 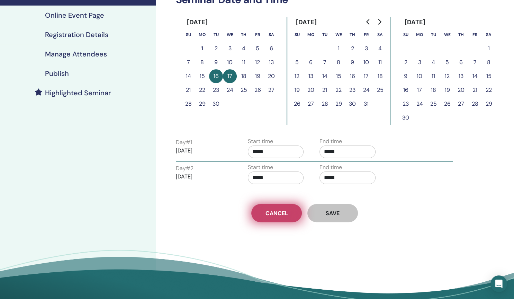 What do you see at coordinates (352, 76) in the screenshot?
I see `button: 16` at bounding box center [352, 76].